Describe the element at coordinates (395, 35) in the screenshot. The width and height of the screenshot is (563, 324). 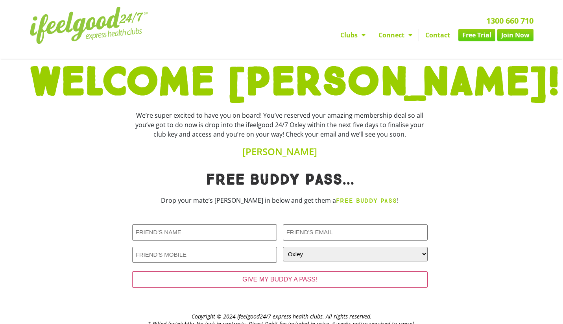
I see `a: Connect` at that location.